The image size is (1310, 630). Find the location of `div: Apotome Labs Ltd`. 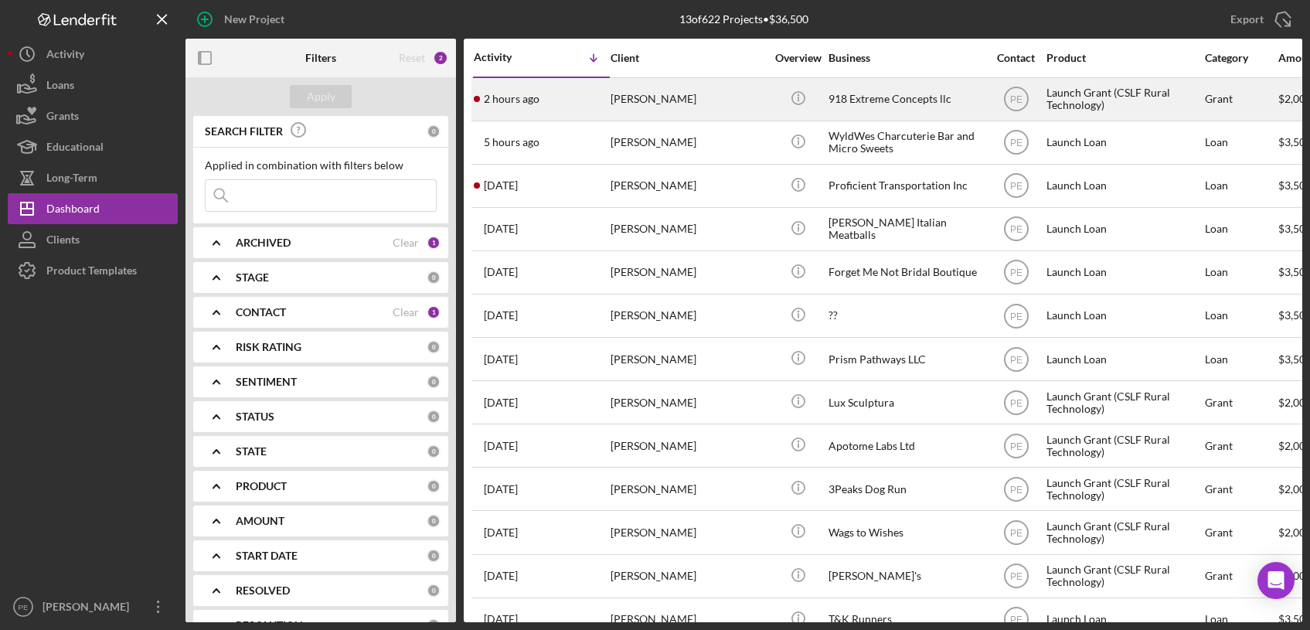

div: Apotome Labs Ltd is located at coordinates (906, 445).